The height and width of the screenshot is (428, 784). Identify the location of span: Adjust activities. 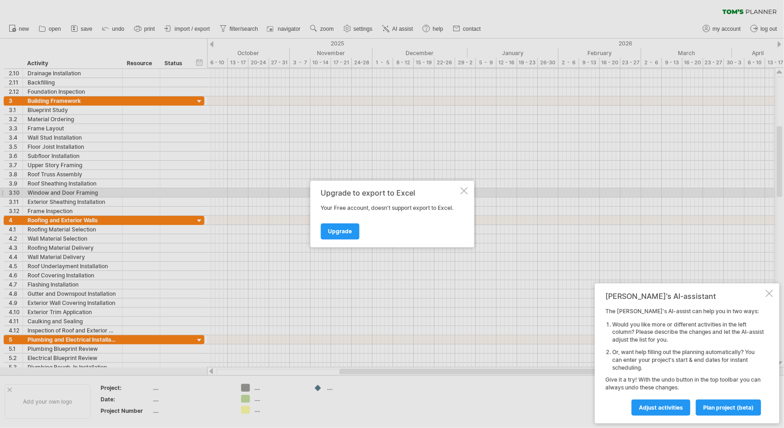
(661, 408).